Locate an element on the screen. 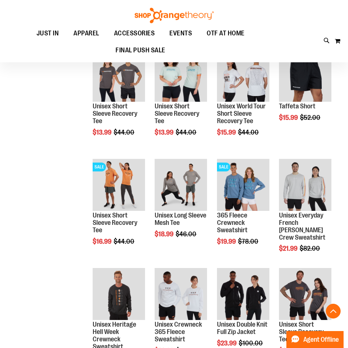 Image resolution: width=348 pixels, height=348 pixels. a: Product image for Unisex Heritage Hell Week Crewneck Sweatshirt is located at coordinates (119, 295).